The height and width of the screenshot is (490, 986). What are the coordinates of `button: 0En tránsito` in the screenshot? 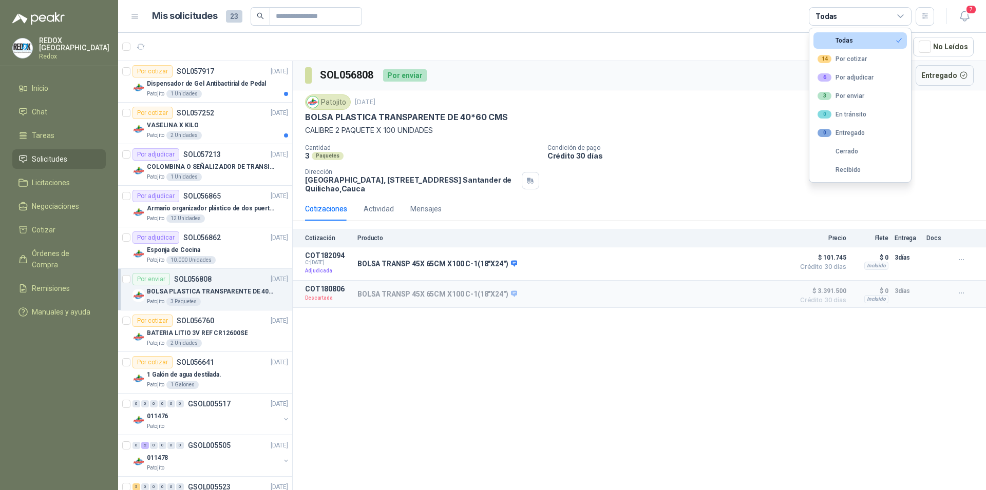 It's located at (860, 115).